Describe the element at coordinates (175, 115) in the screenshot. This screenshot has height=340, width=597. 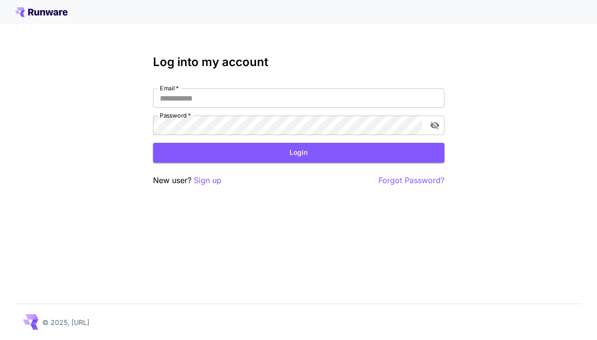
I see `label: Password` at that location.